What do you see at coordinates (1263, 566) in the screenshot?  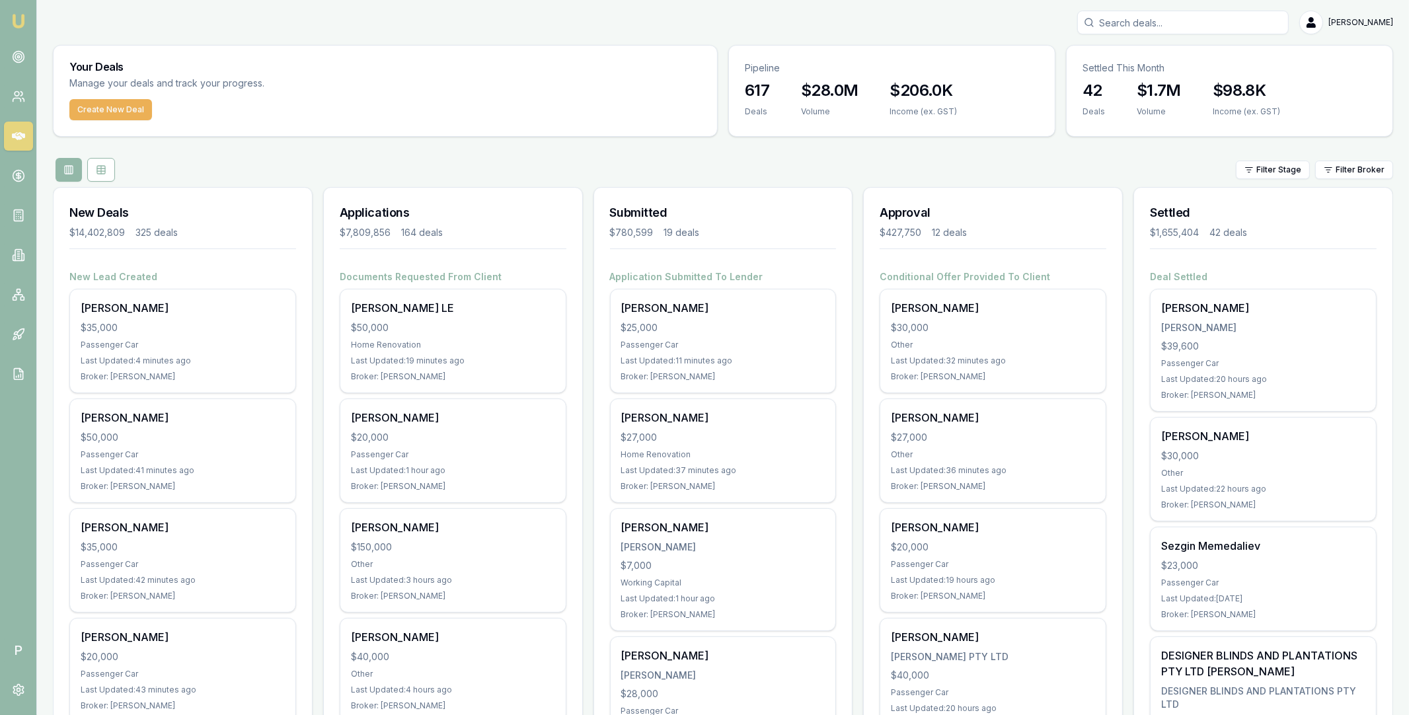 I see `div: $23,000` at bounding box center [1263, 566].